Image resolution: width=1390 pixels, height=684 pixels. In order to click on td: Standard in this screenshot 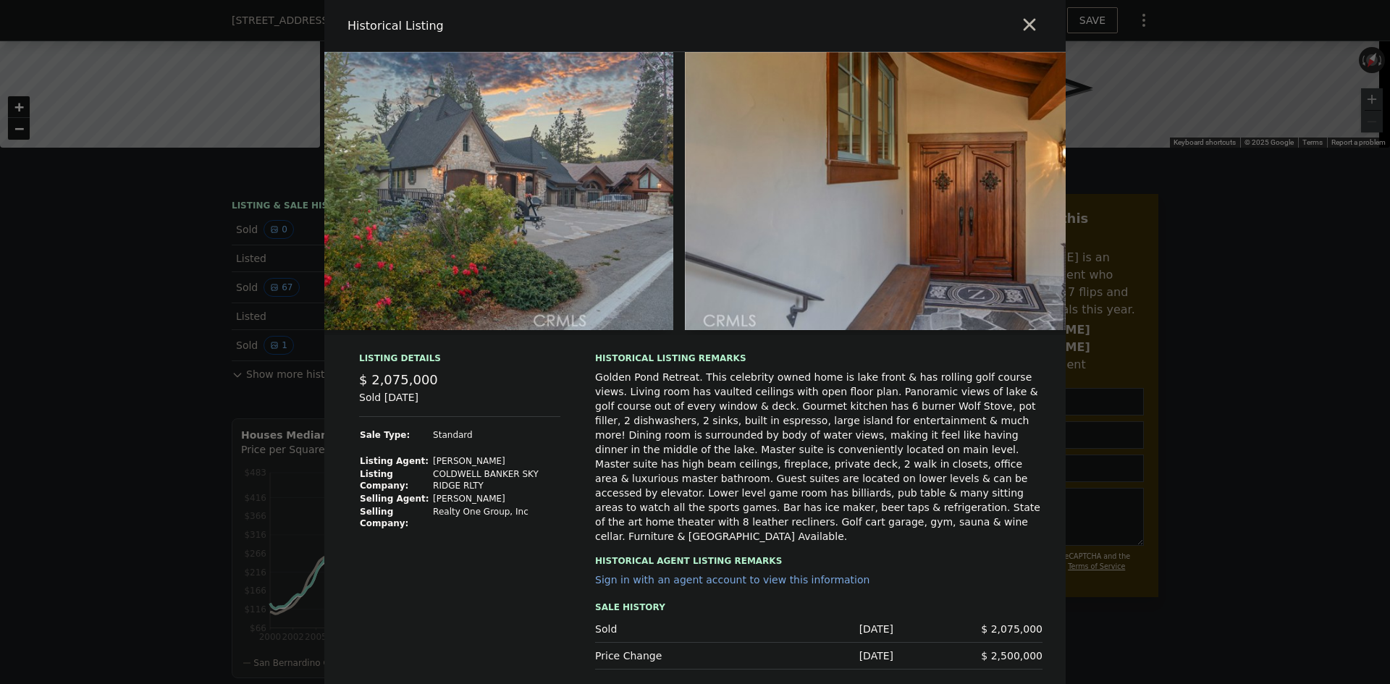, I will do `click(496, 435)`.